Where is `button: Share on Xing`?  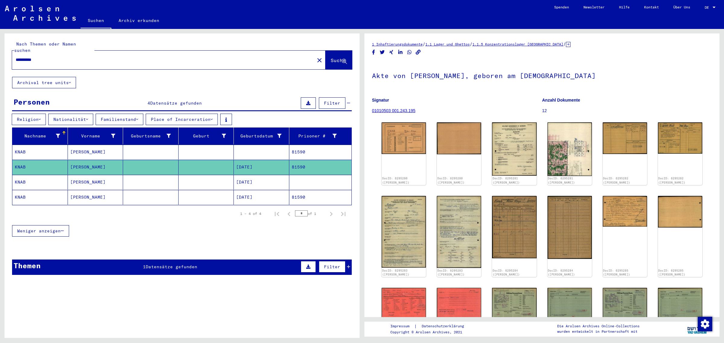 button: Share on Xing is located at coordinates (391, 52).